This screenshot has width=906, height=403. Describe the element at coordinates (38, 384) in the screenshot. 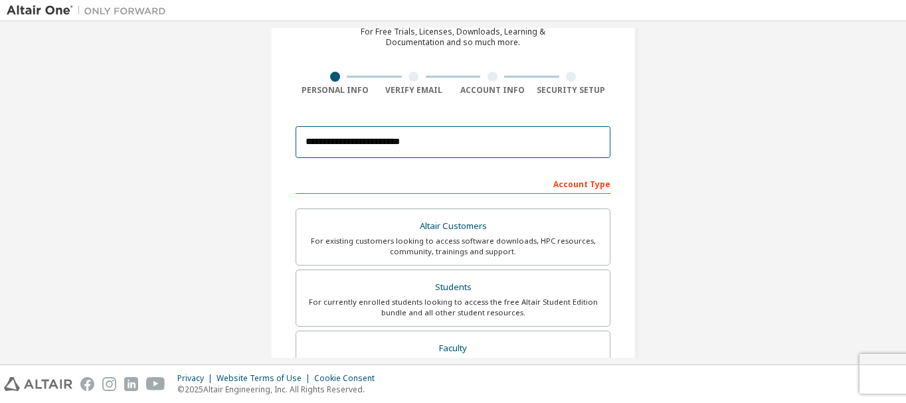

I see `img: altair_logo.svg` at that location.